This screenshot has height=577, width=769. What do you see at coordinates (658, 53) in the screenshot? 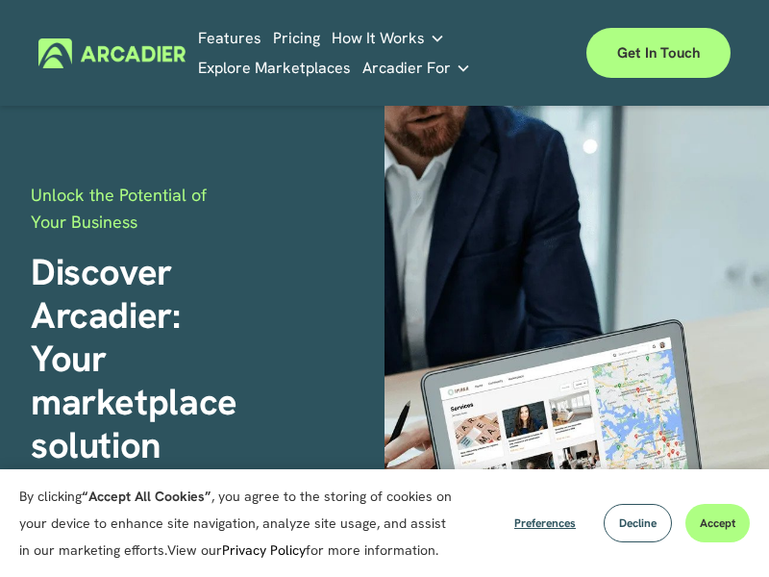
I see `a: Get in touch` at bounding box center [658, 53].